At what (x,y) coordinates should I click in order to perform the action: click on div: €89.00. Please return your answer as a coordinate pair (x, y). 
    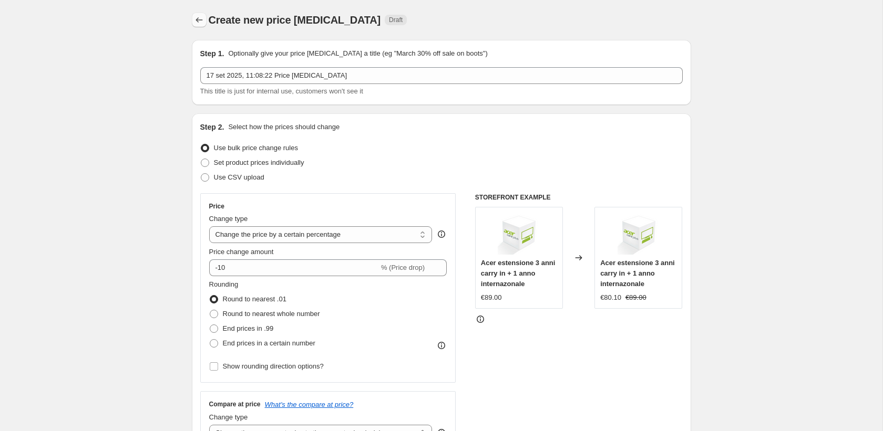
    Looking at the image, I should click on (491, 298).